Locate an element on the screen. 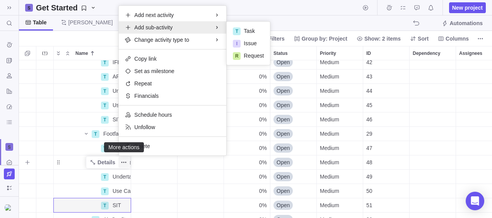 Image resolution: width=492 pixels, height=218 pixels. span: Financials is located at coordinates (146, 96).